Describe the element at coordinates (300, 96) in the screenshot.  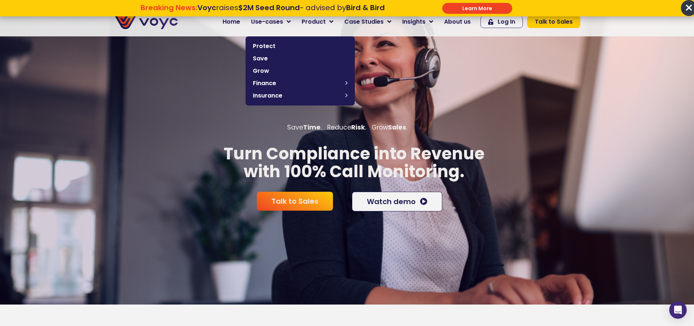
I see `a: Insurance` at that location.